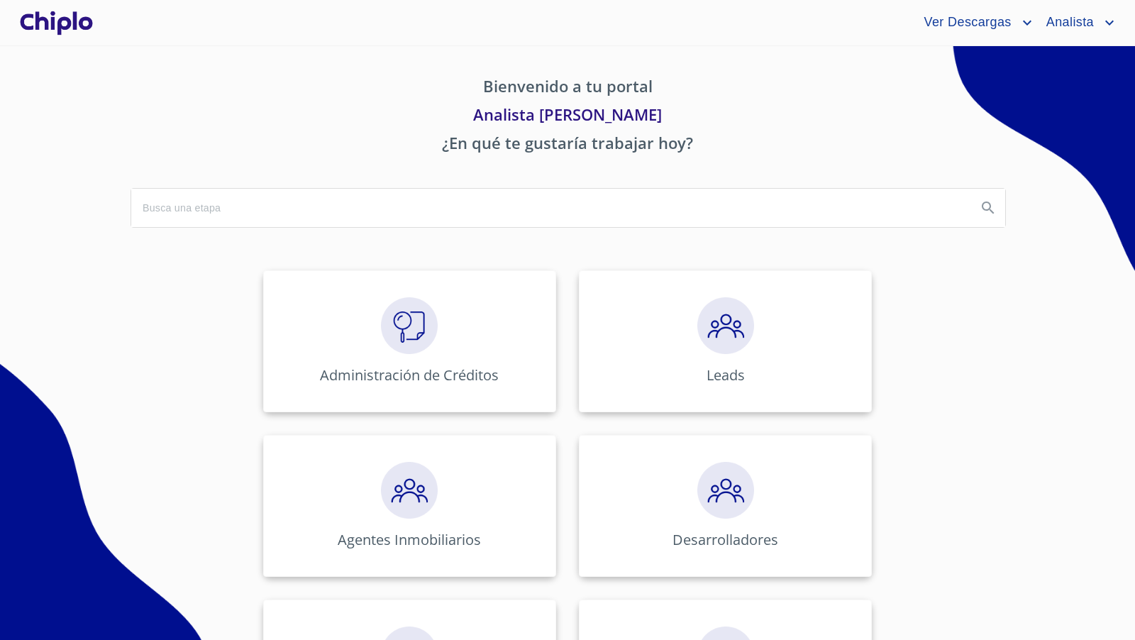  I want to click on p: Leads, so click(726, 374).